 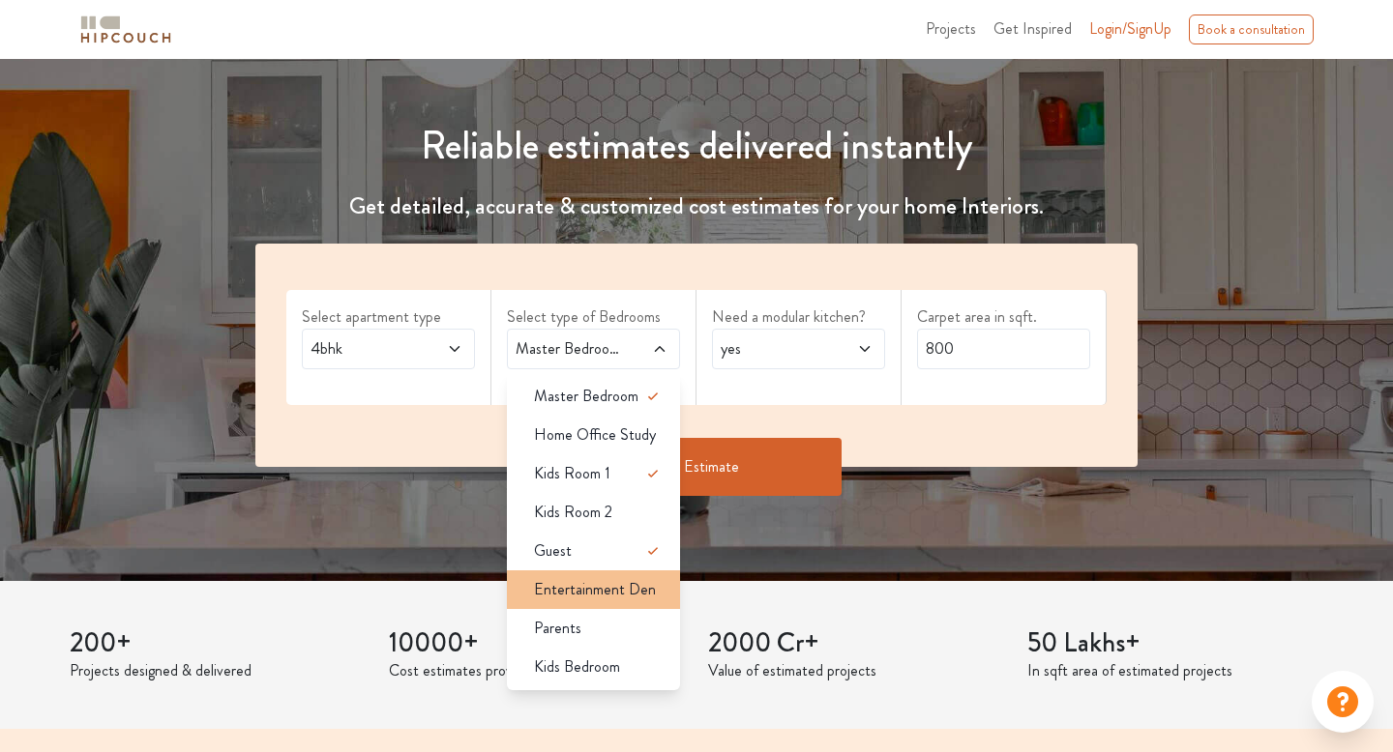 I want to click on span: Kids Room 1, so click(x=572, y=474).